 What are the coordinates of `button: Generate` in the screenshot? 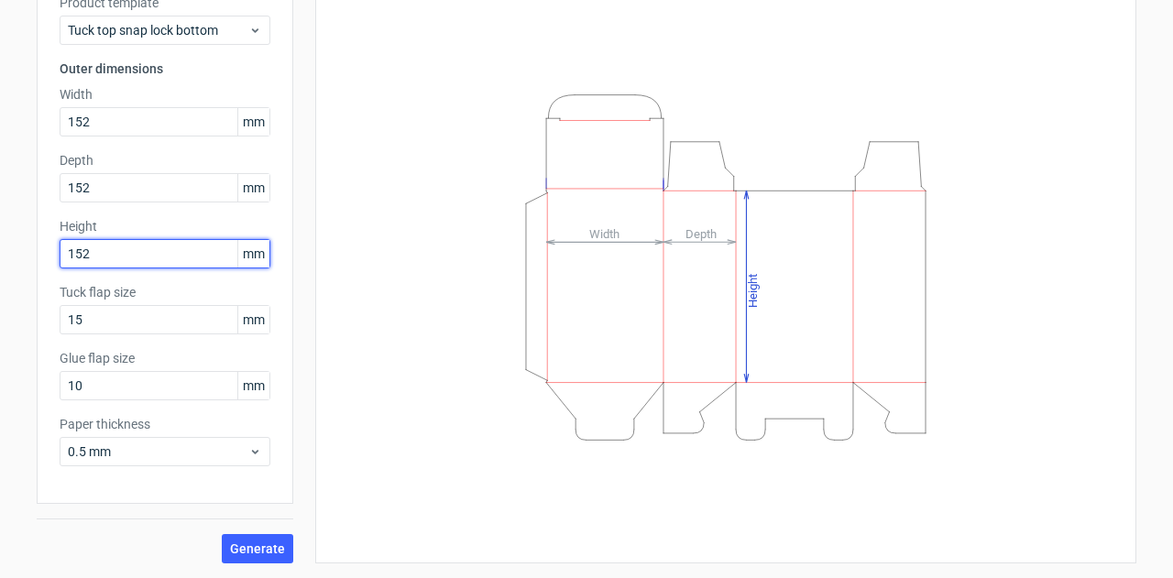 It's located at (257, 549).